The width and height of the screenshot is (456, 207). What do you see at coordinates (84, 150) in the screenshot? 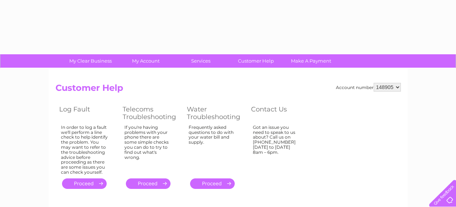
I see `div: In order to log a fault we'll perform a line check to help identify the problem. You may want to ...` at bounding box center [84, 150].